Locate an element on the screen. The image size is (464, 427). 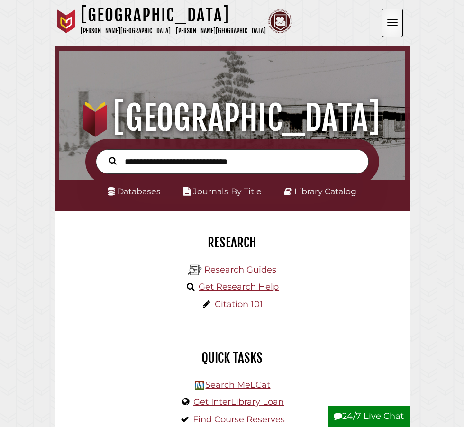
a: Citation 101 is located at coordinates (239, 304).